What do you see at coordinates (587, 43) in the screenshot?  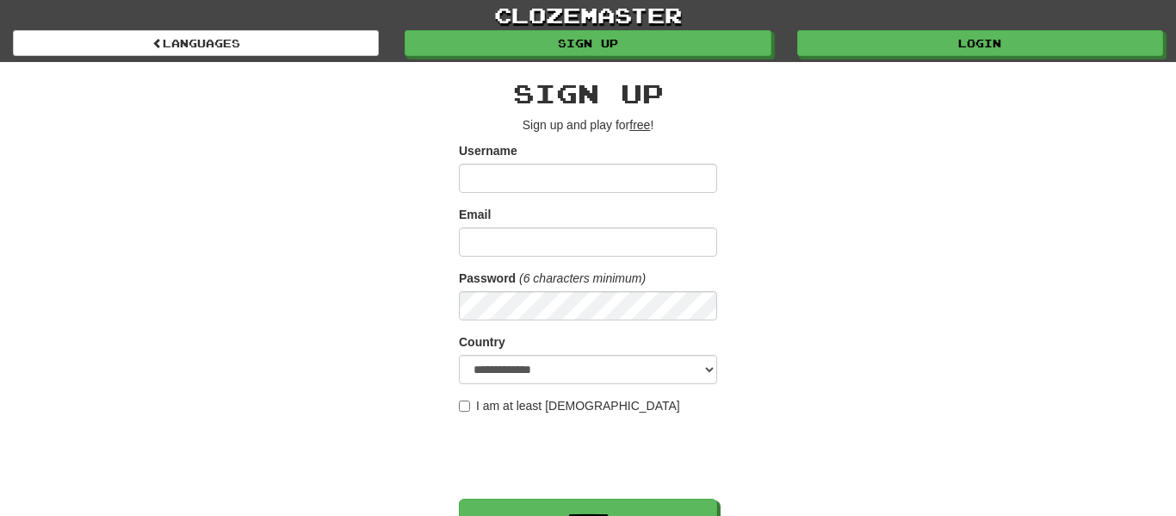 I see `a: Sign up` at bounding box center [587, 43].